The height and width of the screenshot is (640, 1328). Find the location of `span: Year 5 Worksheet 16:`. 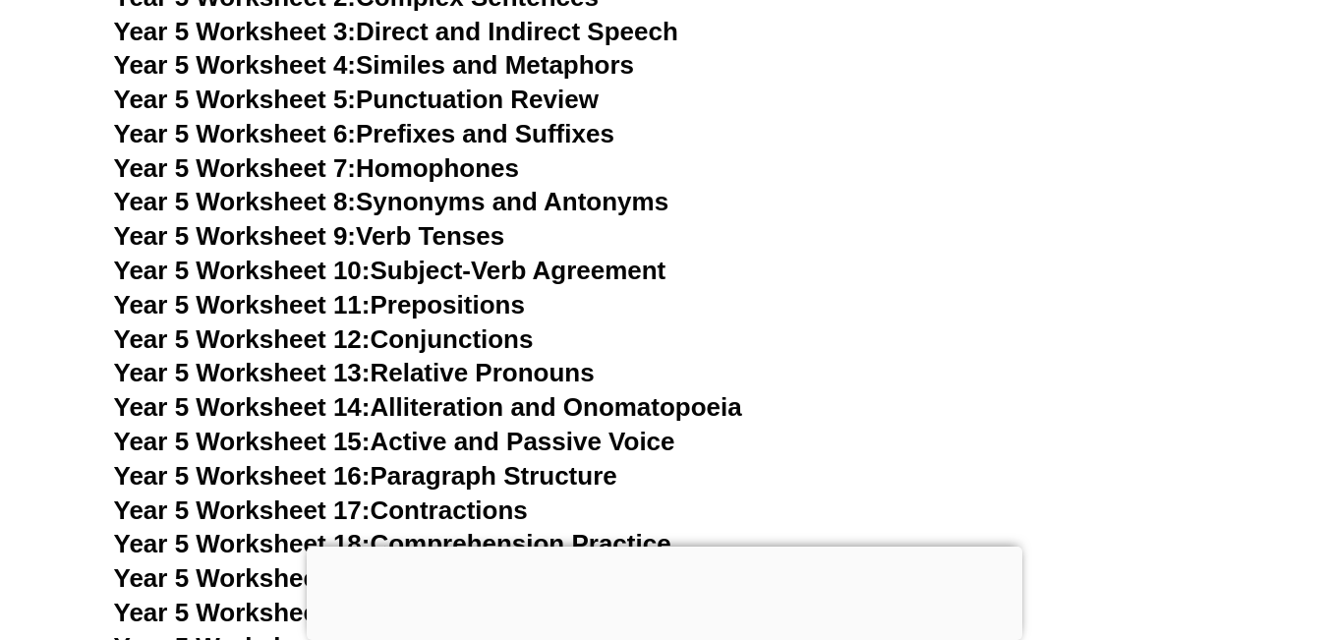

span: Year 5 Worksheet 16: is located at coordinates (242, 476).